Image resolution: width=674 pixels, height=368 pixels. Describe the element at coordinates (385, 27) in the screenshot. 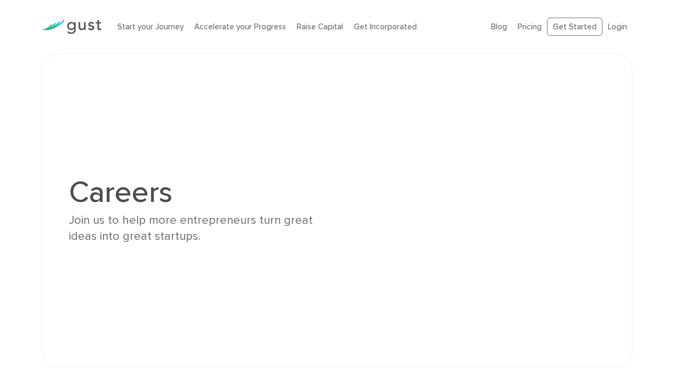

I see `a: Get Incorporated` at that location.